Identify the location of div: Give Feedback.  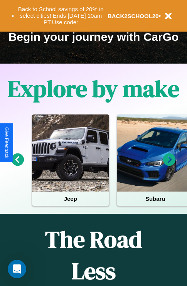
(7, 143).